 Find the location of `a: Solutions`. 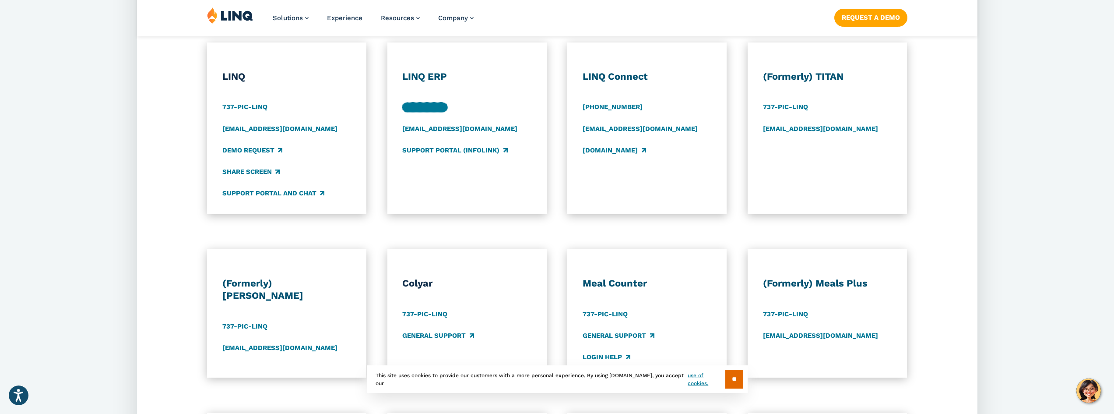

a: Solutions is located at coordinates (291, 18).